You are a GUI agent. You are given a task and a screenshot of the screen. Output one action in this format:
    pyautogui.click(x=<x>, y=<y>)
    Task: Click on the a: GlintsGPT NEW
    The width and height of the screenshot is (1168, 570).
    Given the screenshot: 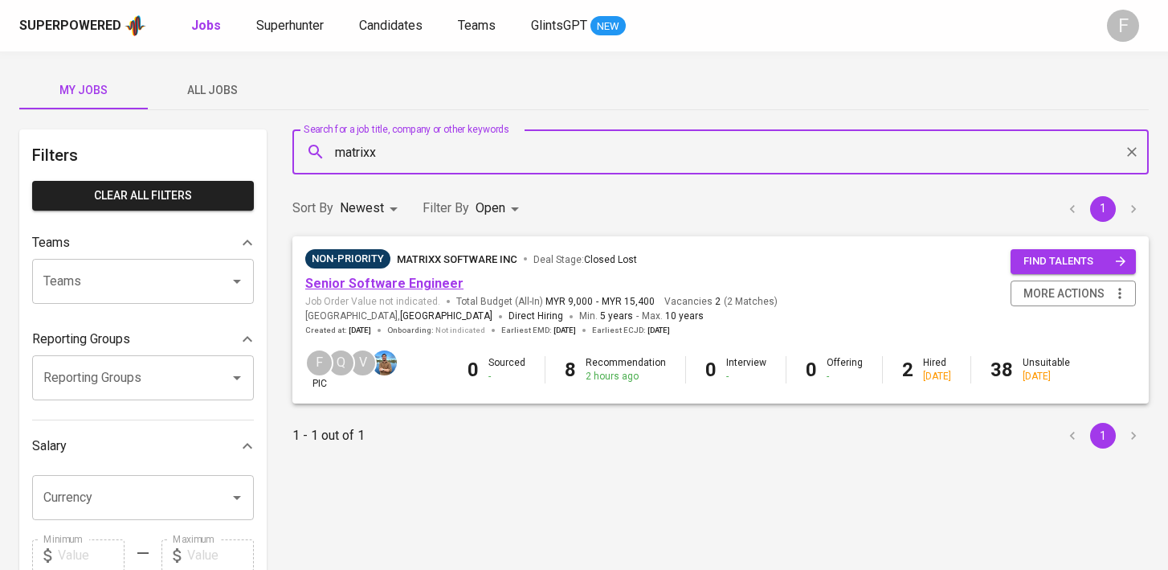 What is the action you would take?
    pyautogui.click(x=578, y=26)
    